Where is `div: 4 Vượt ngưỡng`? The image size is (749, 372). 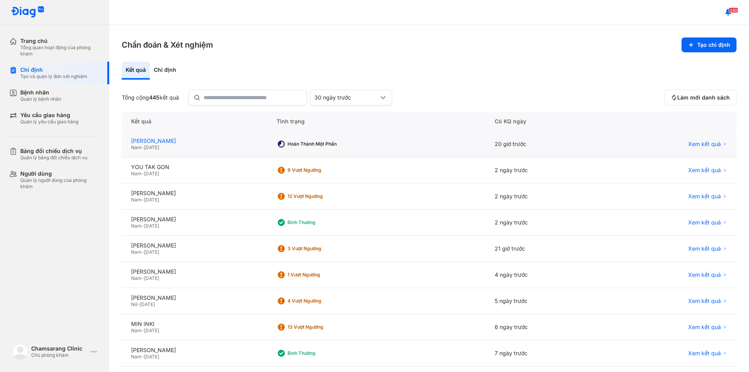
div: 4 Vượt ngưỡng is located at coordinates (319, 301).